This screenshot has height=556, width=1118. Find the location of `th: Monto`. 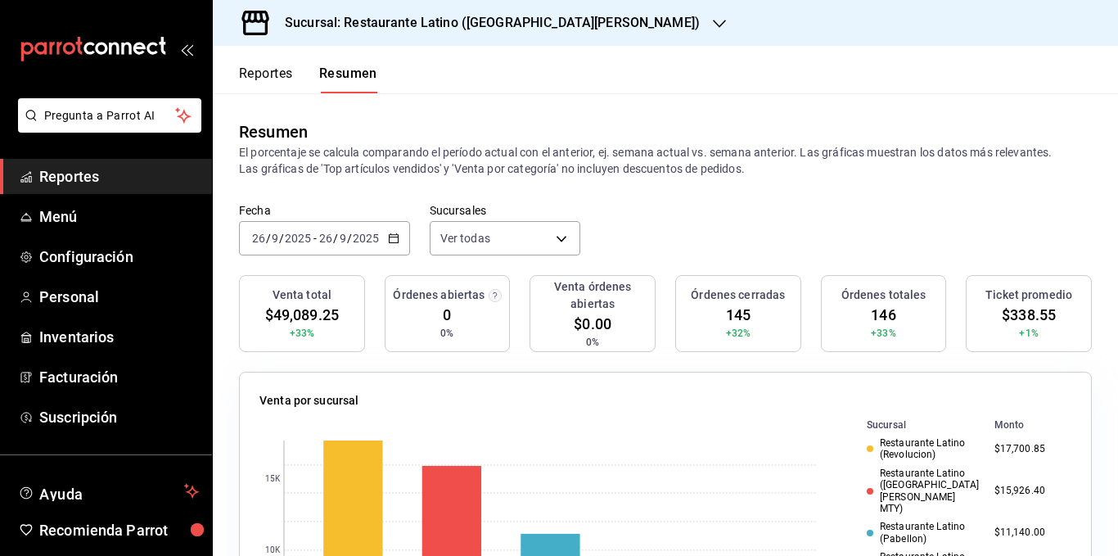

th: Monto is located at coordinates (1029, 425).